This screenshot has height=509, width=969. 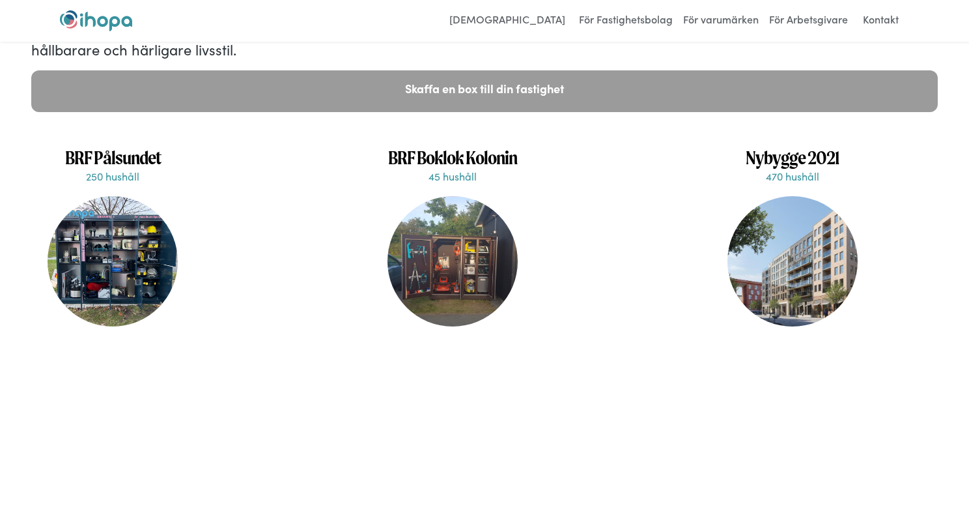 I want to click on p: 250 hushåll, so click(x=113, y=176).